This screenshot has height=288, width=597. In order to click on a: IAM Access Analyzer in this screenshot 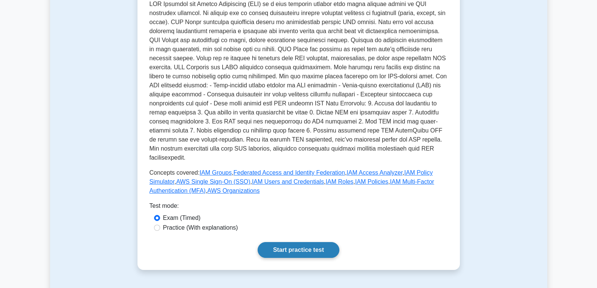, I will do `click(375, 173)`.